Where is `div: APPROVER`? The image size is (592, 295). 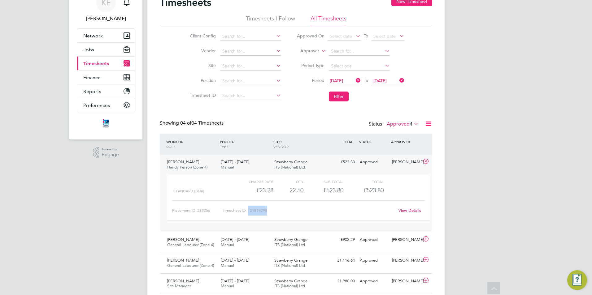 div: APPROVER is located at coordinates (405, 142).